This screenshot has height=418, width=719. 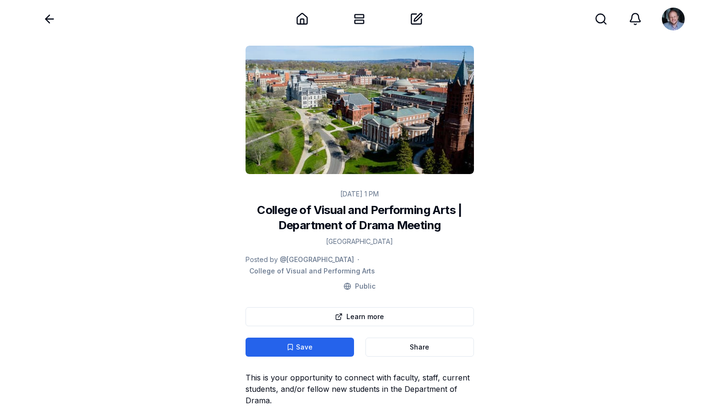 What do you see at coordinates (360, 263) in the screenshot?
I see `div: Posted by` at bounding box center [360, 263].